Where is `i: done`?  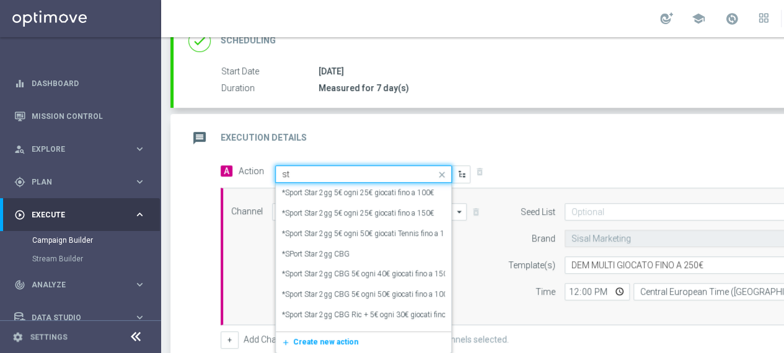
i: done is located at coordinates (200, 41).